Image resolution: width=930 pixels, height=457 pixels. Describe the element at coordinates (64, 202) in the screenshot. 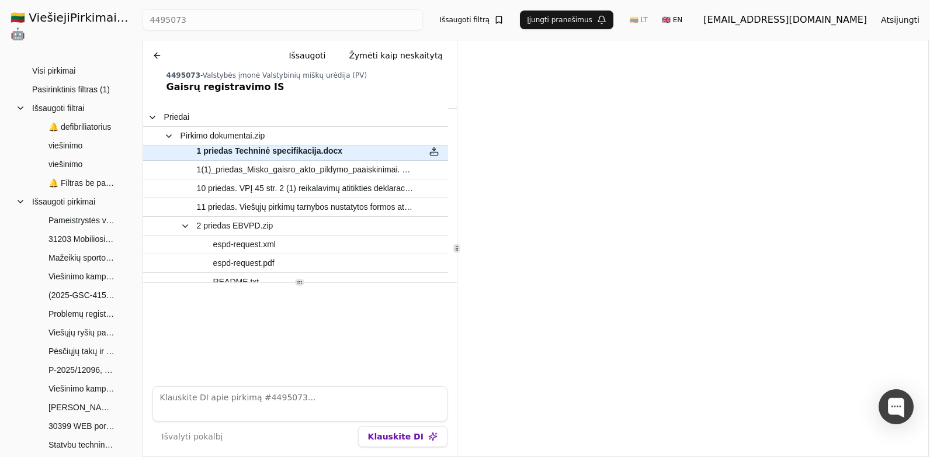

I see `span: Išsaugoti pirkimai` at that location.